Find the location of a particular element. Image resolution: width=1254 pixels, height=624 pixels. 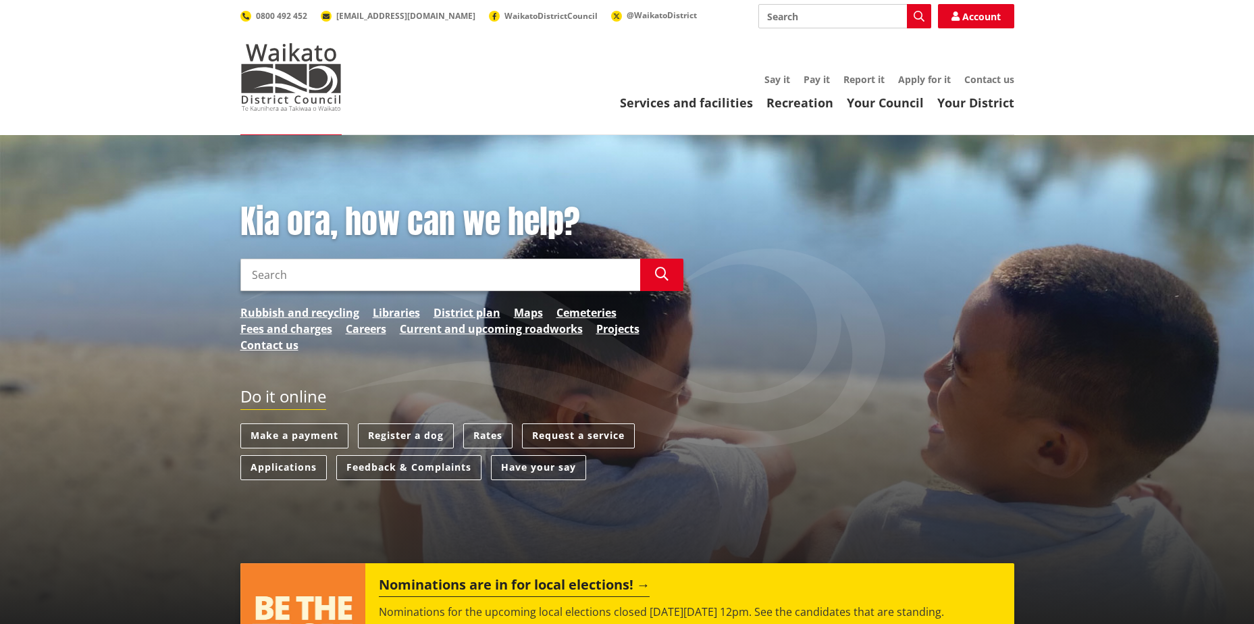

img: Waikato District Council - Te Kaunihera aa Takiwaa o Waikato is located at coordinates (291, 77).